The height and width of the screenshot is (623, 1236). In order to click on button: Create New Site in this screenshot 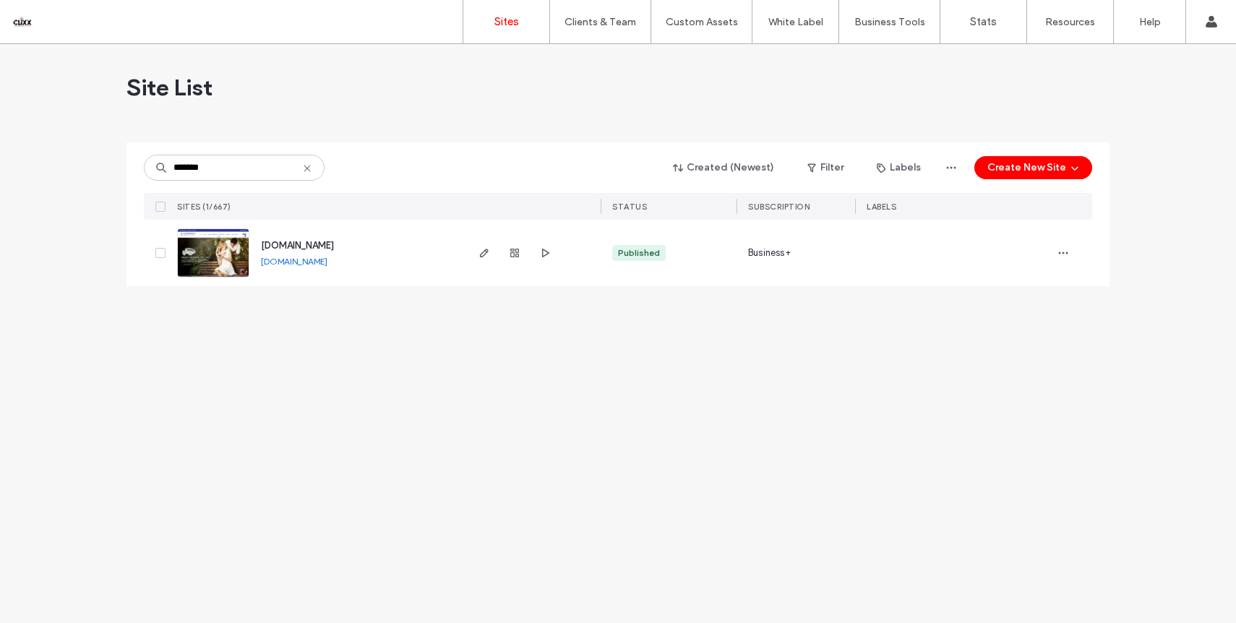, I will do `click(1033, 168)`.